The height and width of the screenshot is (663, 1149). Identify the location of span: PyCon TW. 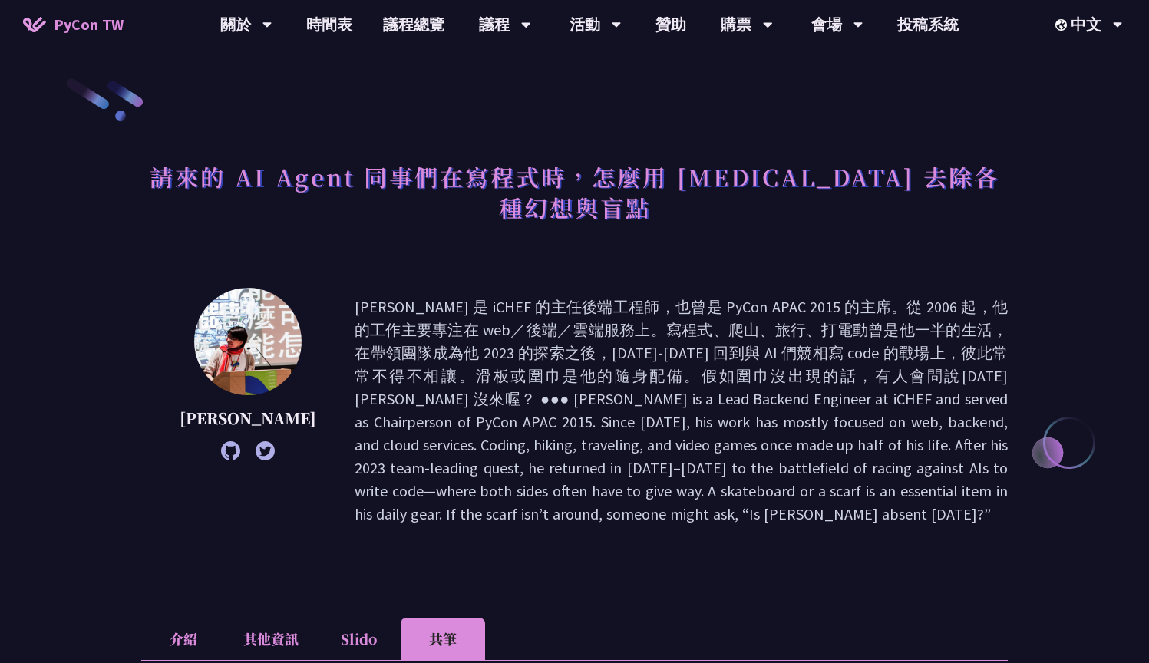
(88, 25).